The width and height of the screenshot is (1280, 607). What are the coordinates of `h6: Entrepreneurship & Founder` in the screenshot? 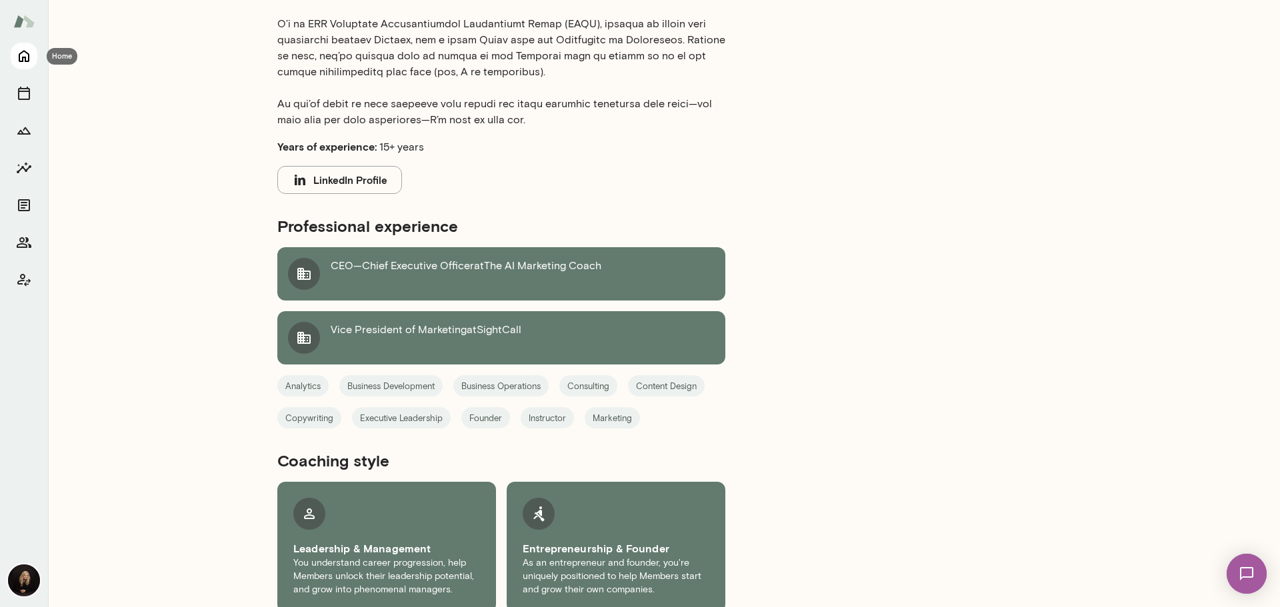 It's located at (616, 548).